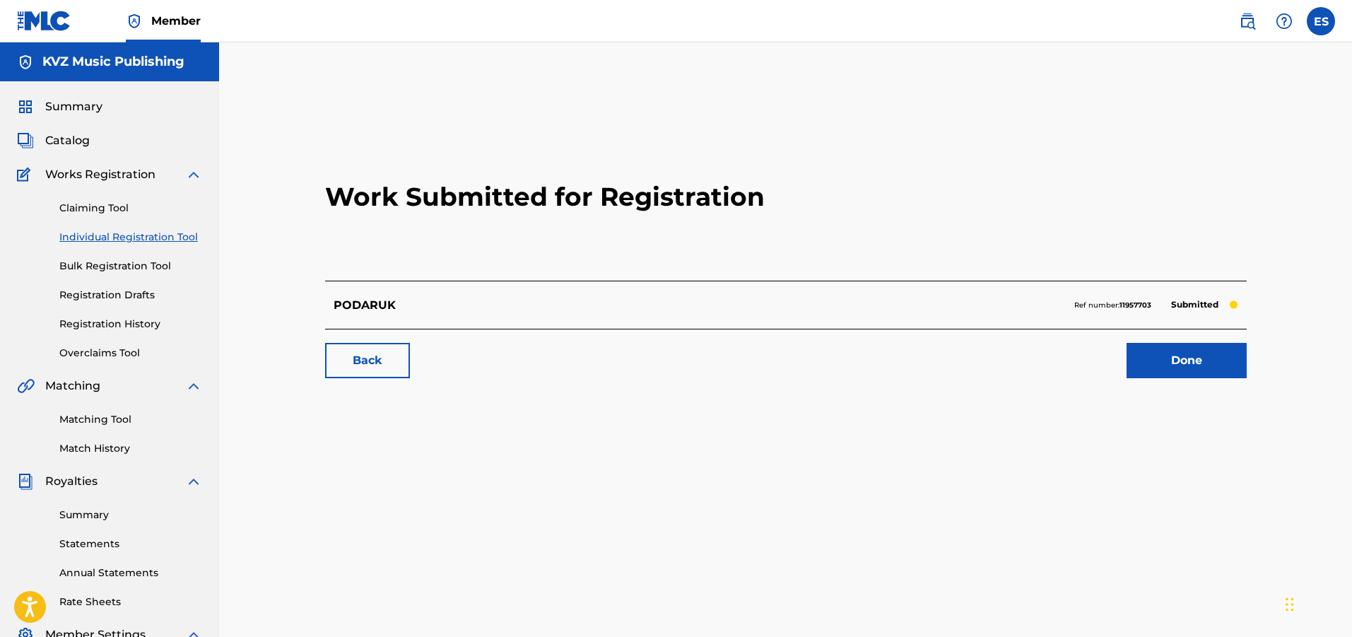 This screenshot has width=1352, height=637. I want to click on span: Matching, so click(73, 386).